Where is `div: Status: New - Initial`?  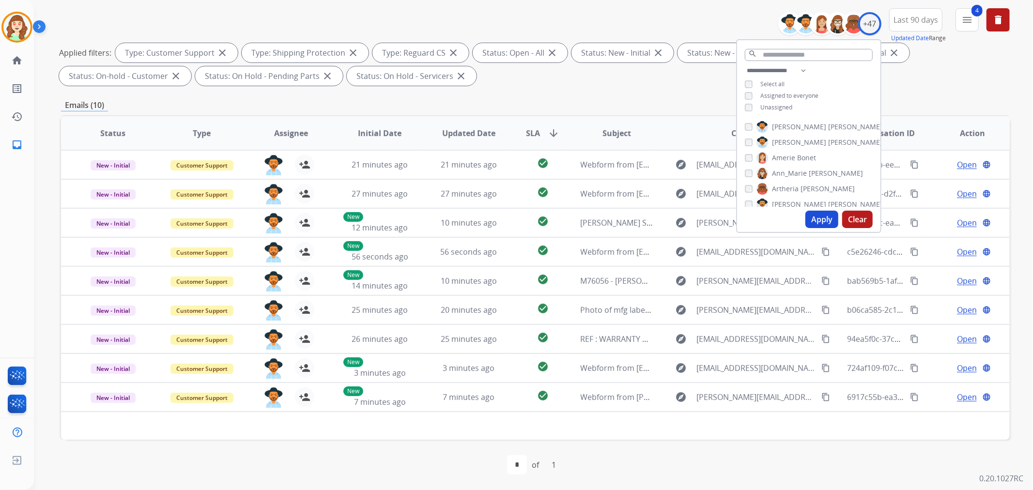
div: Status: New - Initial is located at coordinates (622, 53).